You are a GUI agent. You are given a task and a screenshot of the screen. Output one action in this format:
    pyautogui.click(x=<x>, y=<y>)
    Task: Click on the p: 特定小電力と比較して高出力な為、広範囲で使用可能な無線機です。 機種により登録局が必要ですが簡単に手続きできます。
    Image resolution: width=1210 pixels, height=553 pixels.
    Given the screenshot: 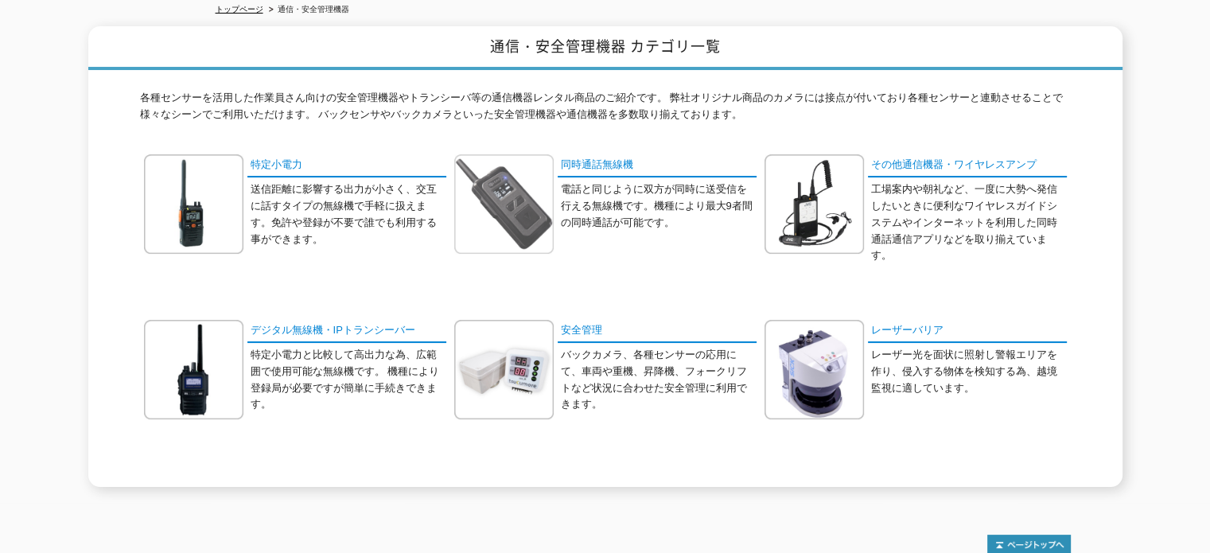 What is the action you would take?
    pyautogui.click(x=348, y=379)
    